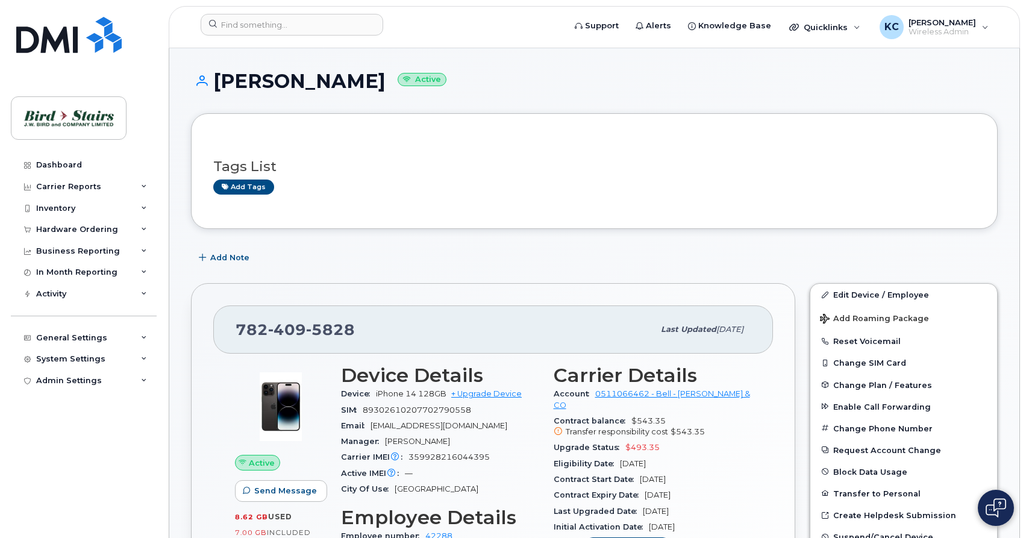 The height and width of the screenshot is (538, 1026). Describe the element at coordinates (287, 329) in the screenshot. I see `span: 409` at that location.